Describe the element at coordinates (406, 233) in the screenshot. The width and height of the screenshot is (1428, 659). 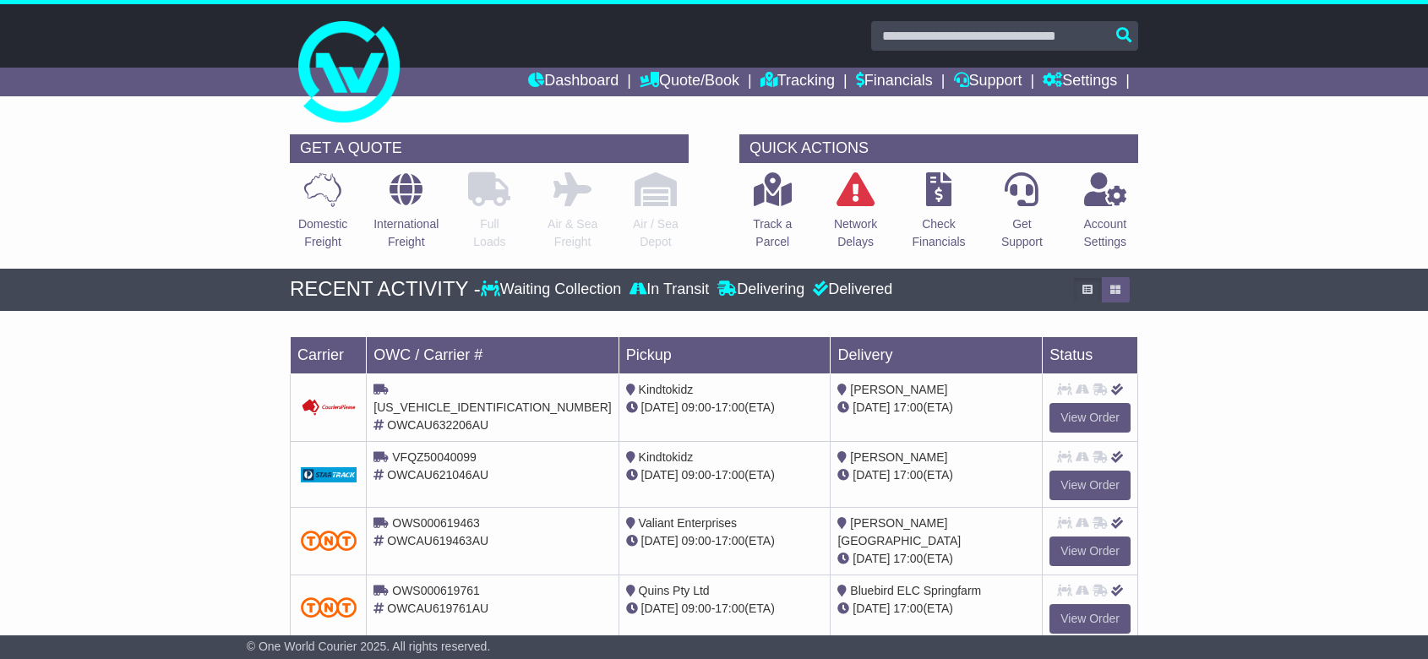
I see `p: International Freight` at that location.